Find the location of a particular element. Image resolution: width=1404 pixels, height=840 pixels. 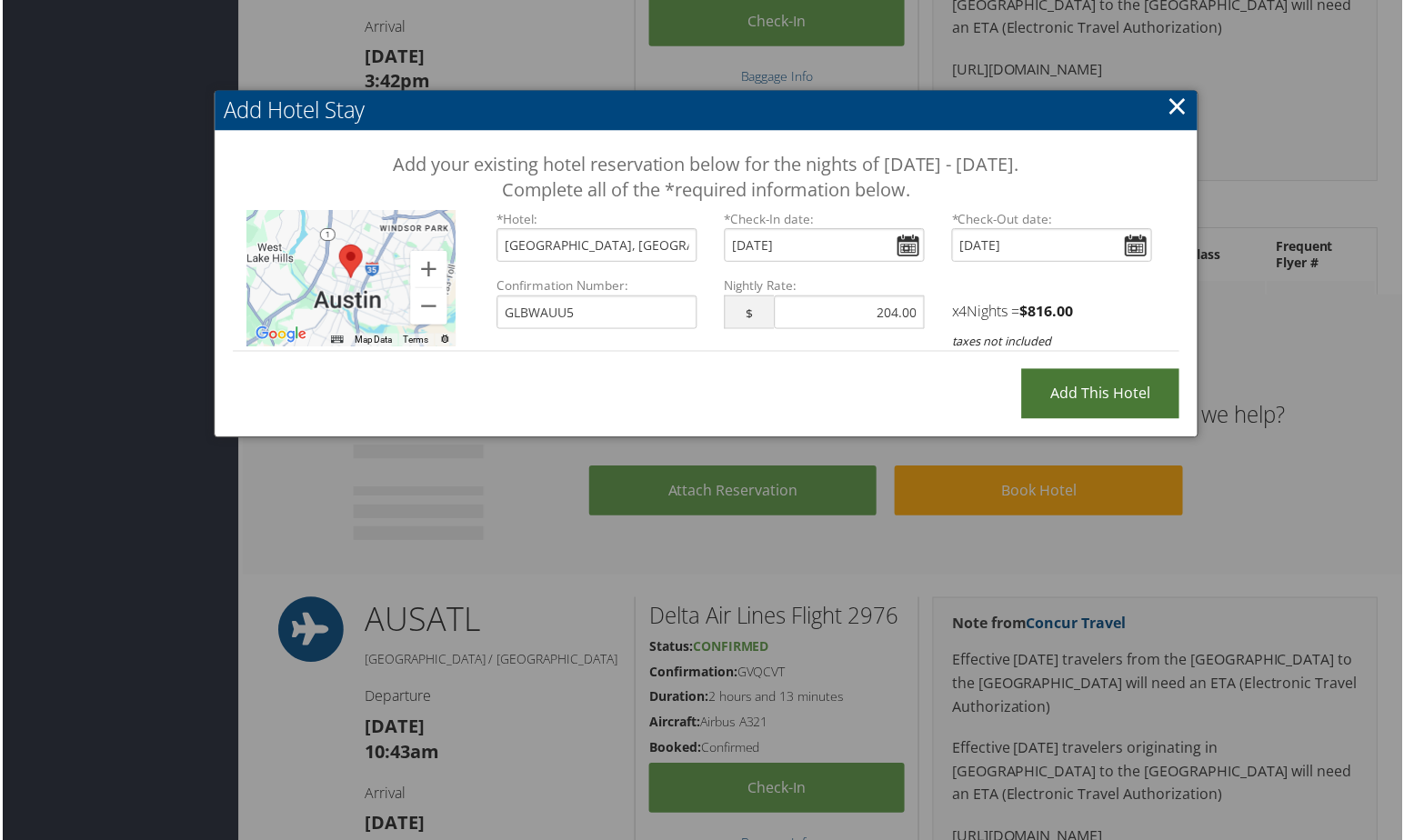

input: Add this Hotel is located at coordinates (1101, 395).